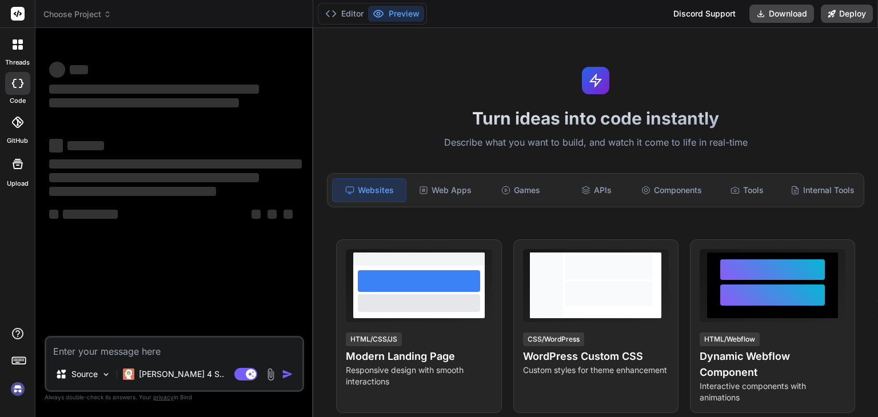 The image size is (878, 417). What do you see at coordinates (596, 190) in the screenshot?
I see `div: APIs` at bounding box center [596, 190].